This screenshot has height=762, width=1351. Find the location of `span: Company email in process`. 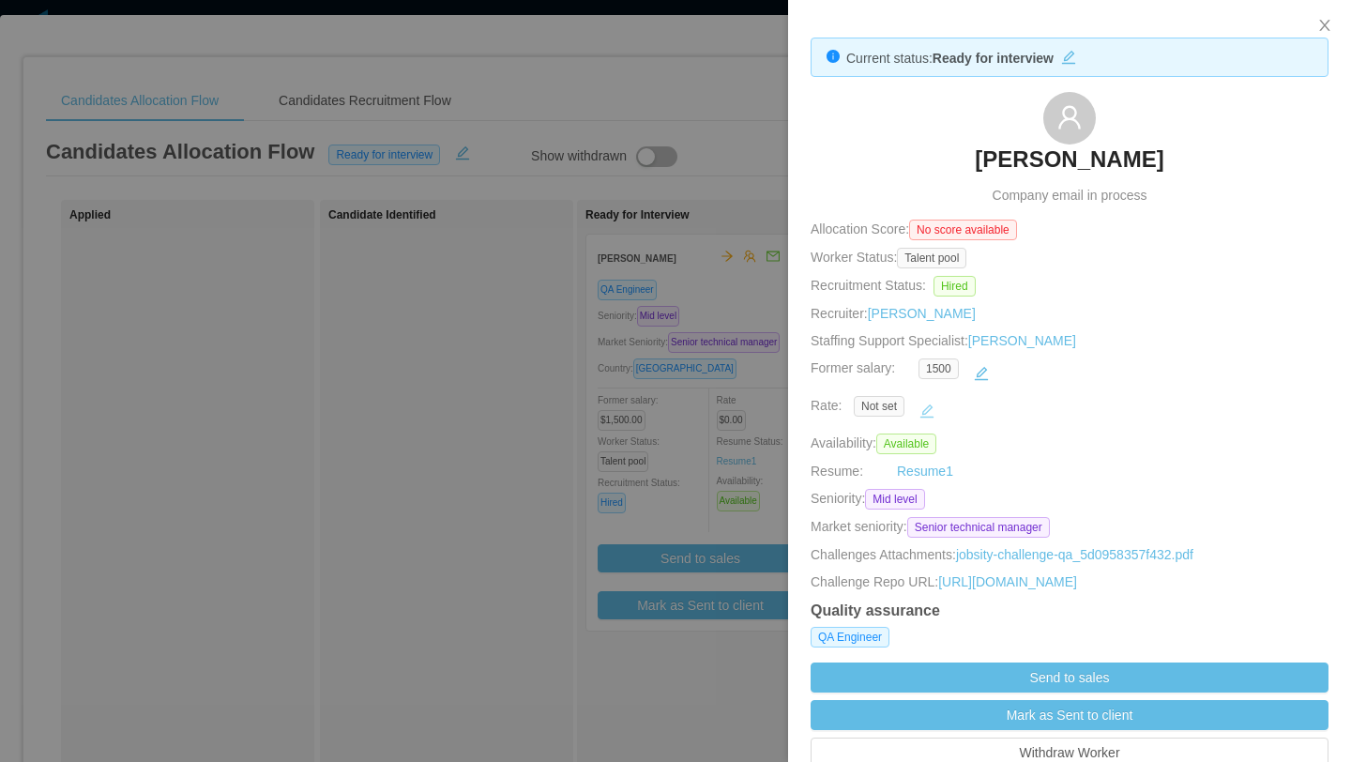

span: Company email in process is located at coordinates (1070, 195).